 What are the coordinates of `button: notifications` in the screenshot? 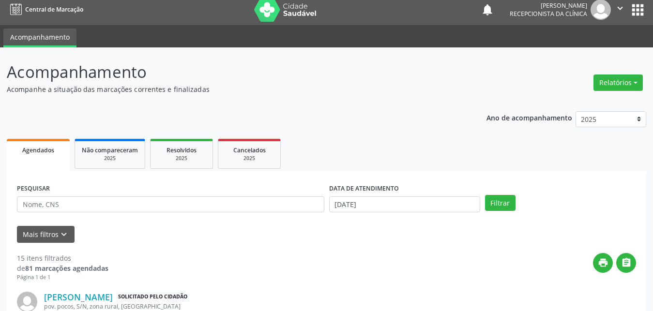 It's located at (488, 10).